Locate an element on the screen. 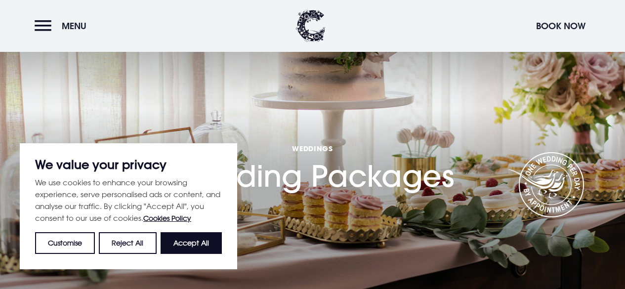 This screenshot has height=289, width=625. button: Book Now is located at coordinates (561, 26).